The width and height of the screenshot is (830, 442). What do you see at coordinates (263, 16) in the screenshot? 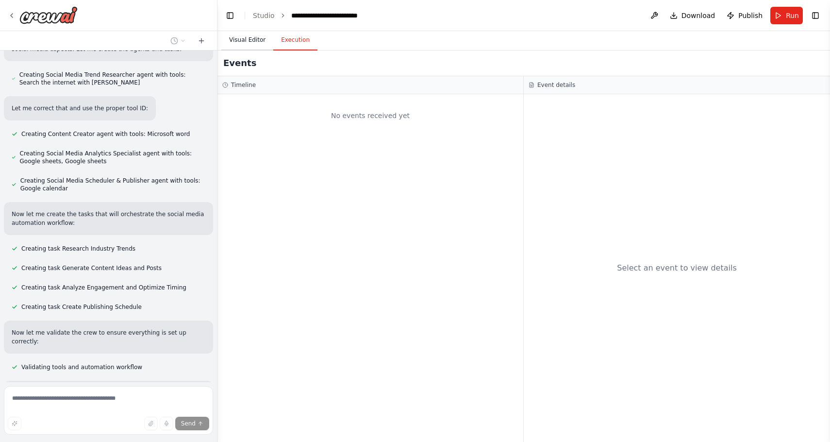
I see `a: Studio` at bounding box center [263, 16].